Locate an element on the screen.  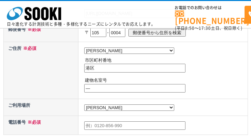
input: 例）大阪市西区西本町1-15-10 is located at coordinates (135, 68).